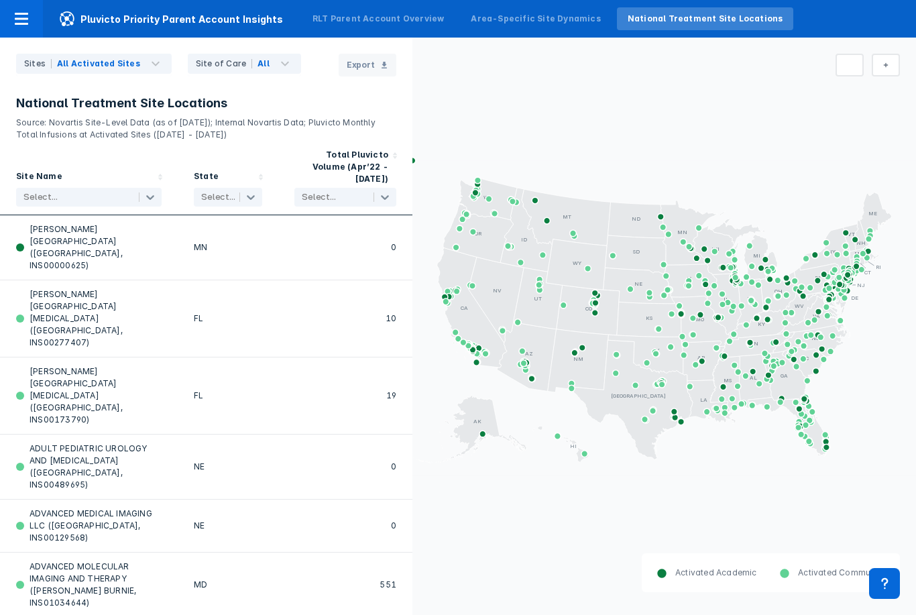  What do you see at coordinates (224, 64) in the screenshot?
I see `div: Site of Care` at bounding box center [224, 64].